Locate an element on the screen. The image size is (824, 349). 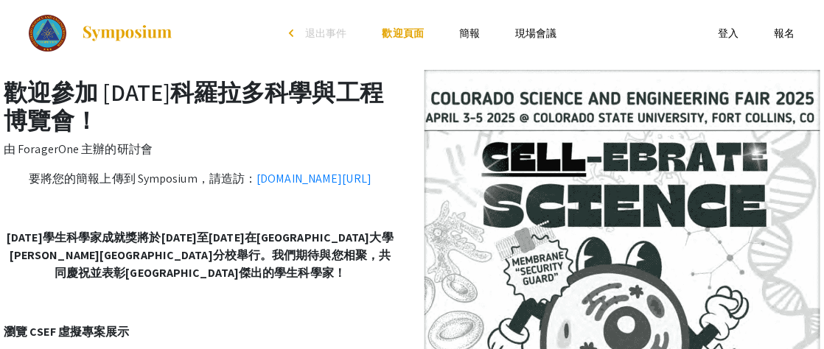
font: 報名 is located at coordinates (785, 33).